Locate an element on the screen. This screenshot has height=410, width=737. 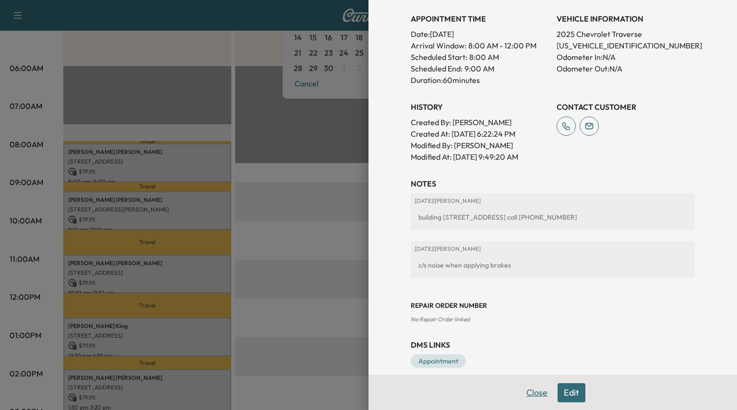
h3: VEHICLE INFORMATION is located at coordinates (626, 19).